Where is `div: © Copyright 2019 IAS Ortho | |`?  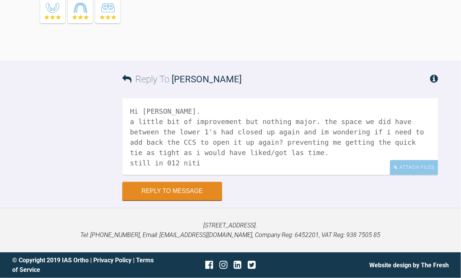
div: © Copyright 2019 IAS Ortho | | is located at coordinates (85, 265).